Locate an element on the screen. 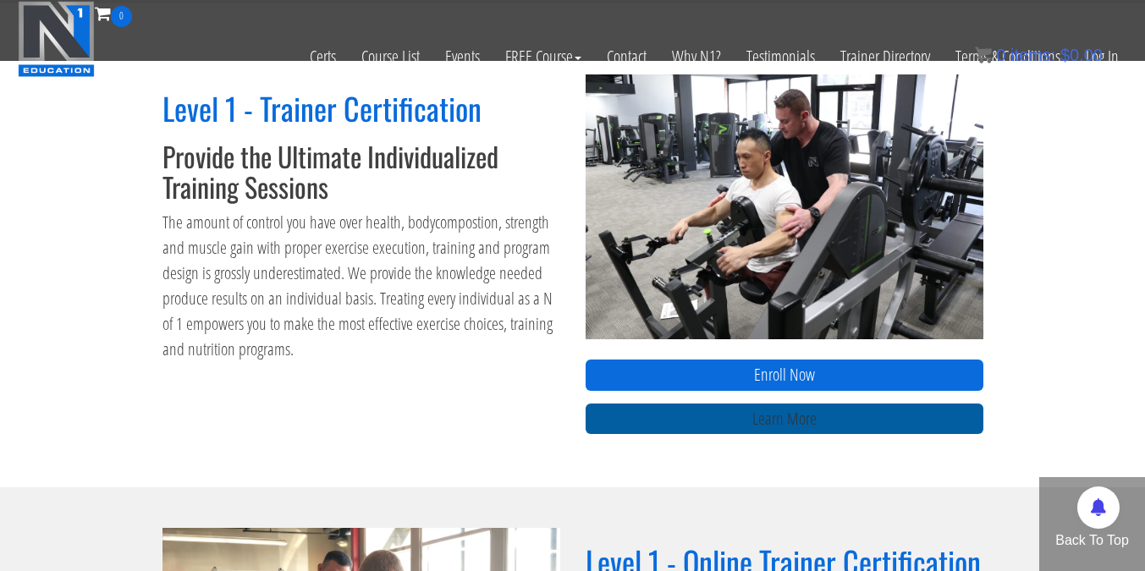  bdi: 0.00 is located at coordinates (1081, 55).